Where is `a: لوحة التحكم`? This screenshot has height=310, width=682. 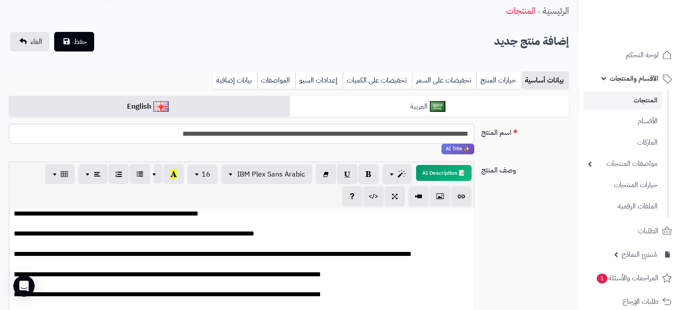
a: لوحة التحكم is located at coordinates (630, 55).